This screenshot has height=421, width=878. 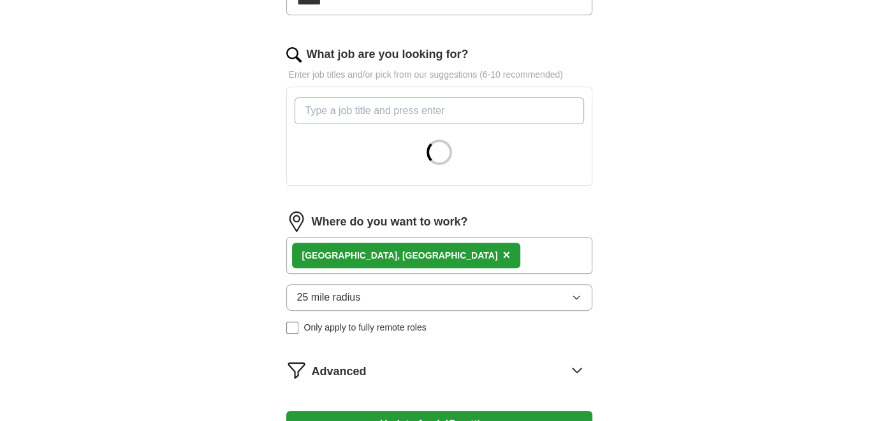 I want to click on span: 25 mile radius, so click(x=329, y=298).